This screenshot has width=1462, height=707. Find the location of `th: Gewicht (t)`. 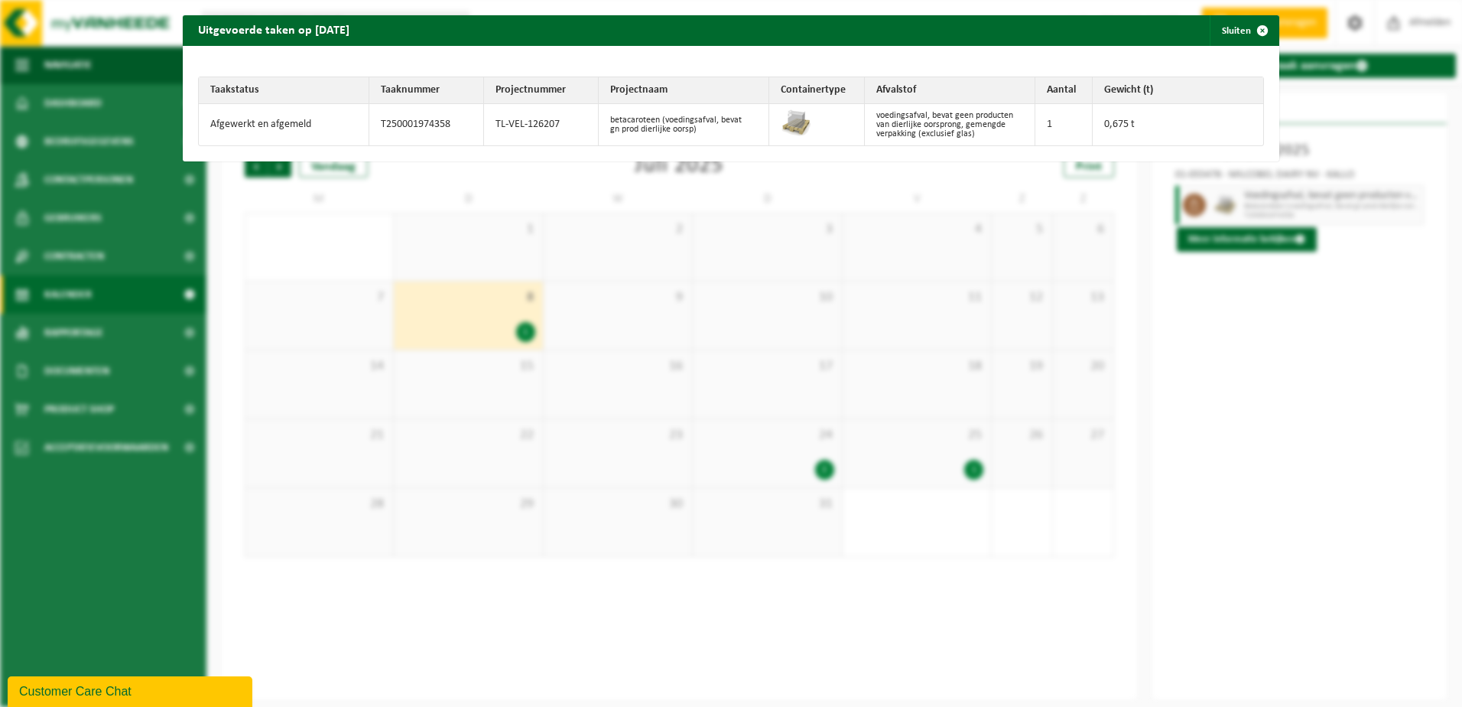

th: Gewicht (t) is located at coordinates (1178, 90).